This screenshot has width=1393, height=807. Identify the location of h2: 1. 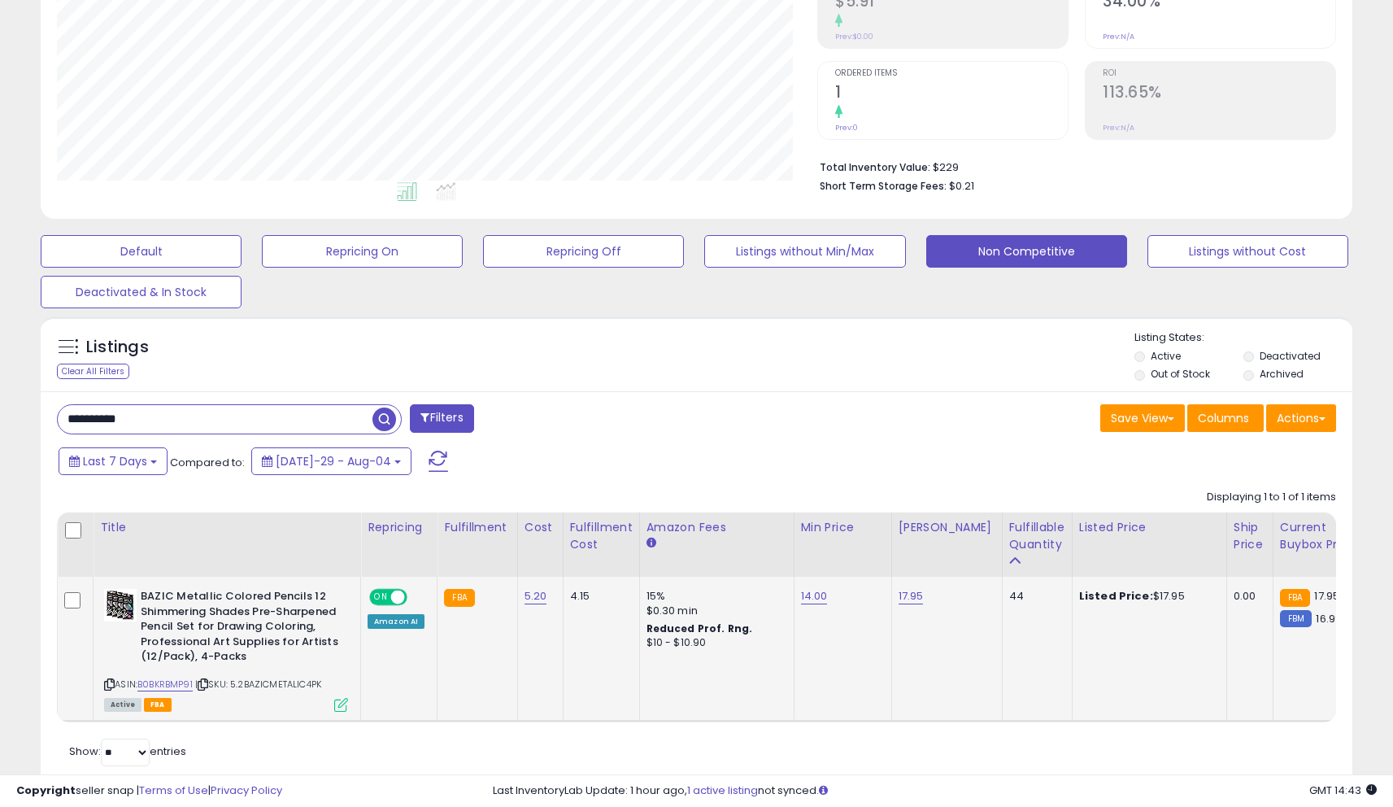
(951, 94).